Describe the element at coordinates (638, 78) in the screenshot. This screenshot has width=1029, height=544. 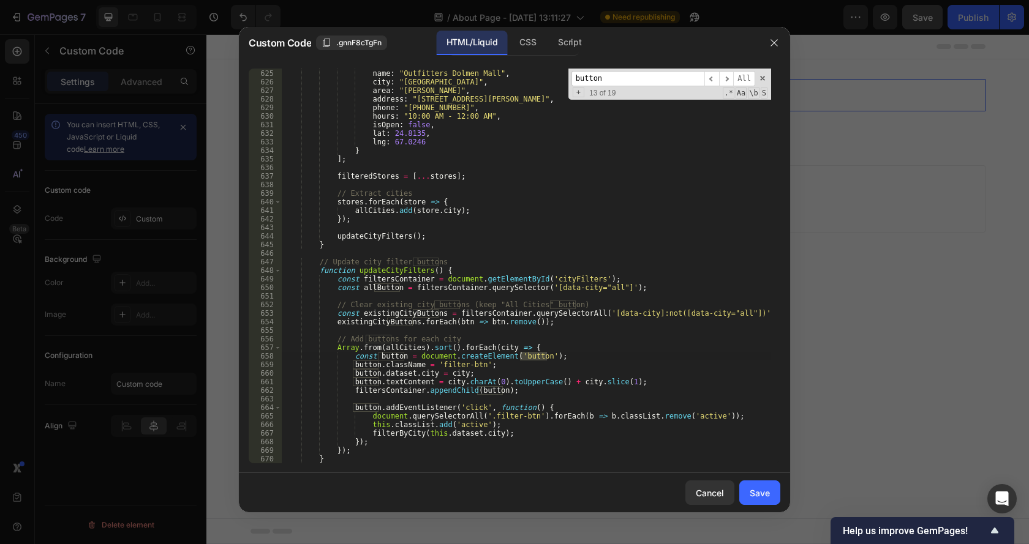
I see `input: Search for` at that location.